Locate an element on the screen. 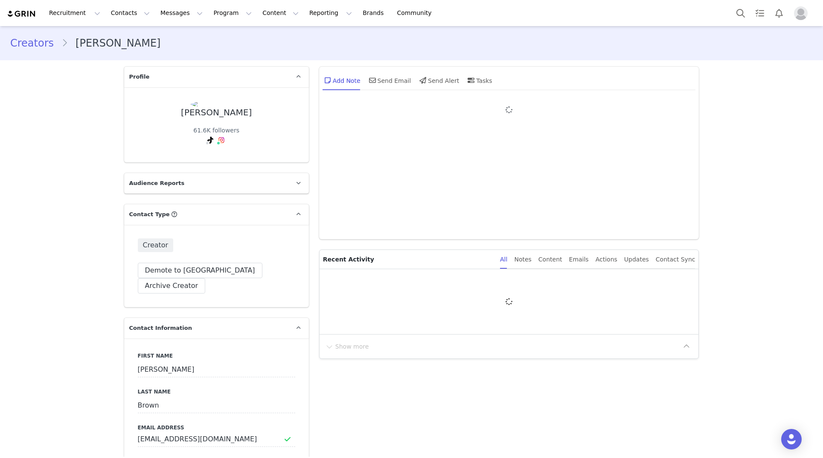  a: Tasks is located at coordinates (760, 13).